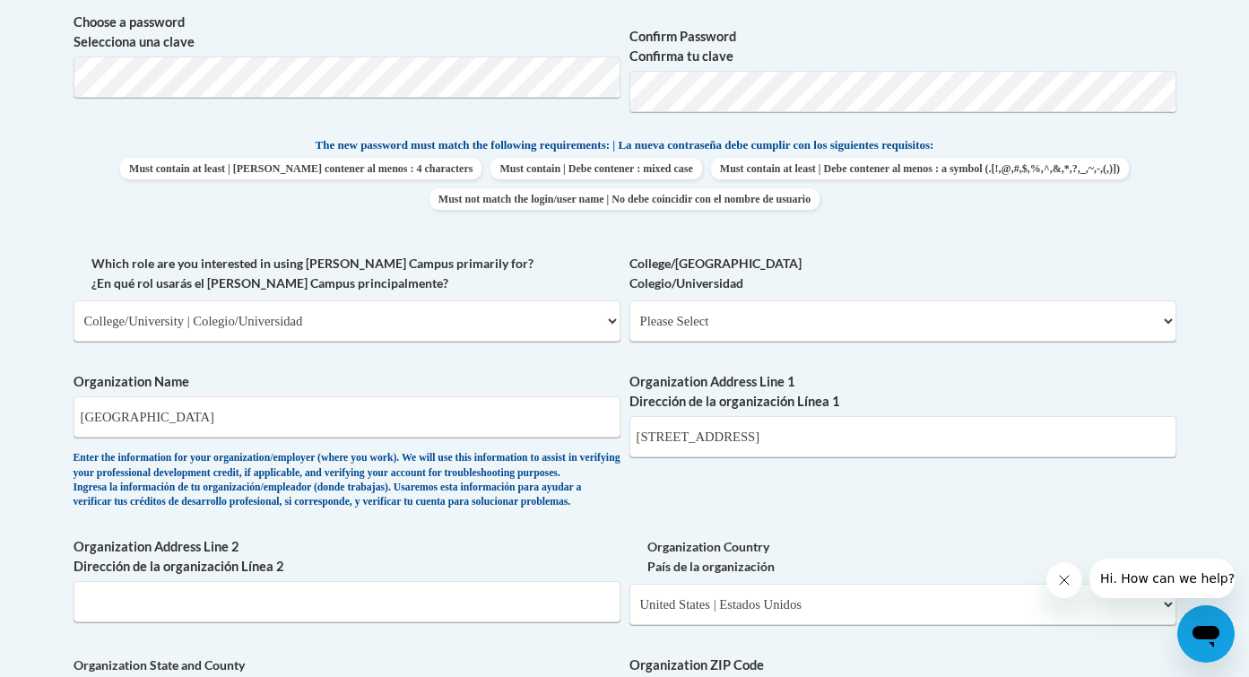  Describe the element at coordinates (625, 145) in the screenshot. I see `span: The new password must match the following requirements: | La nueva contraseña debe cumplir con lo...` at that location.